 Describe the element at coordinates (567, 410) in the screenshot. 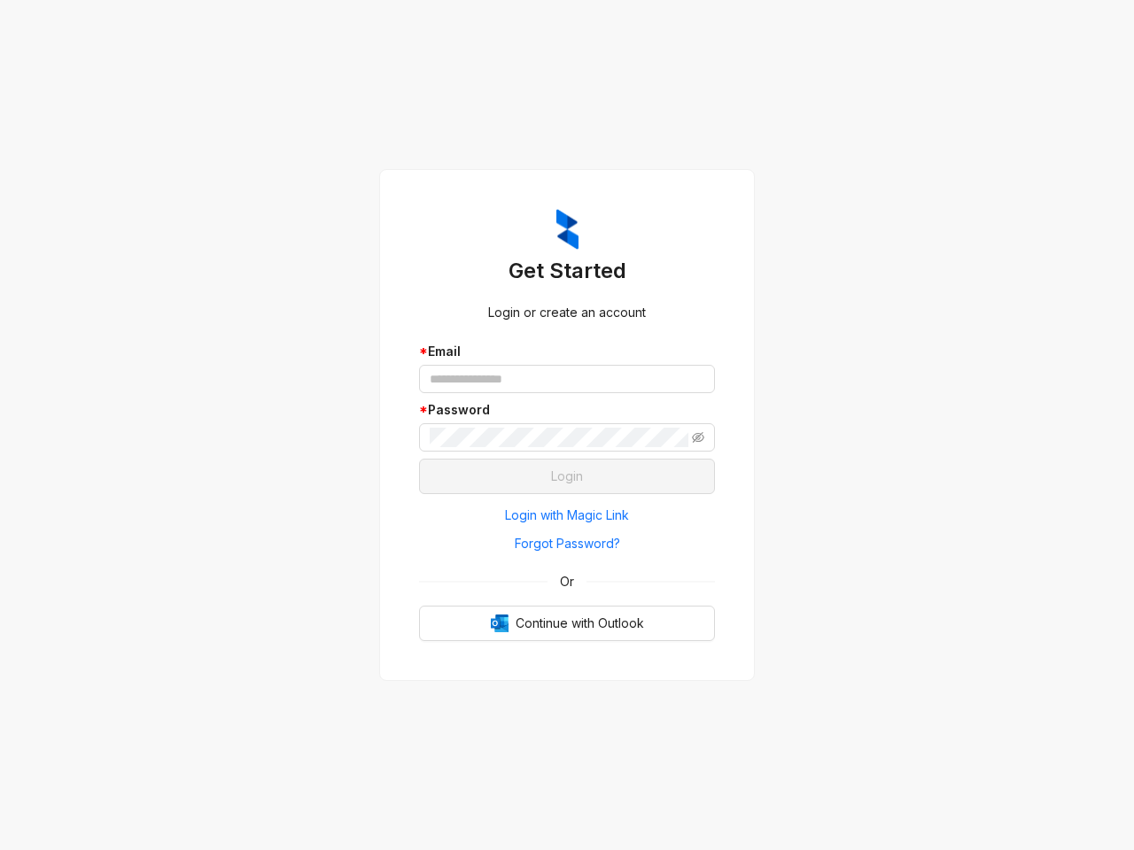

I see `div: Password` at that location.